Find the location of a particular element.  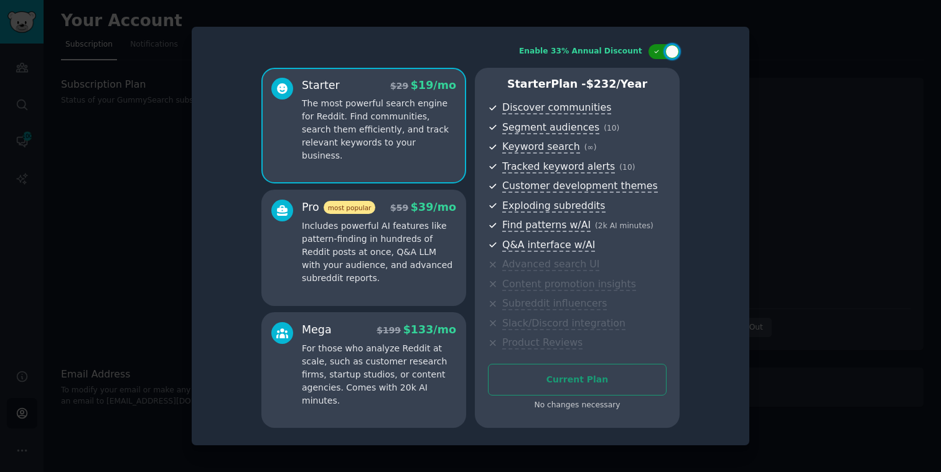

span: Subreddit influencers is located at coordinates (554, 304).